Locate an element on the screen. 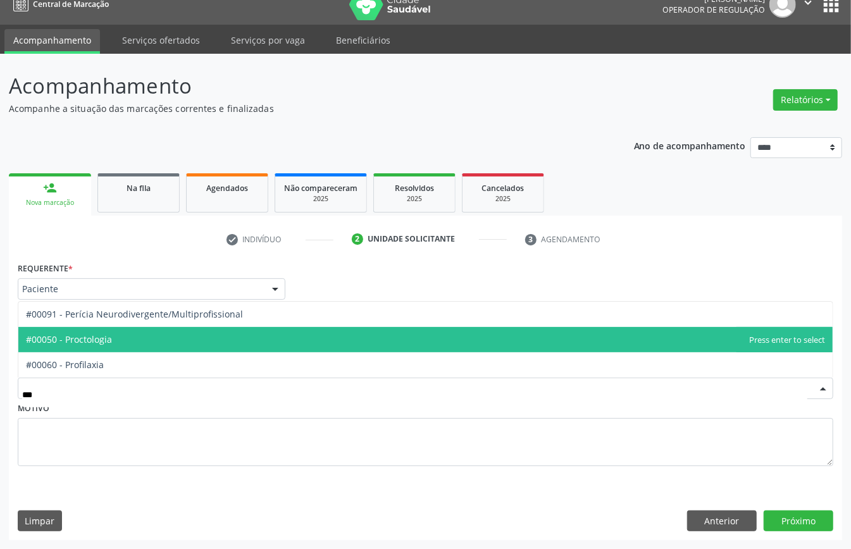 The width and height of the screenshot is (851, 549). a: Serviços por vaga is located at coordinates (268, 40).